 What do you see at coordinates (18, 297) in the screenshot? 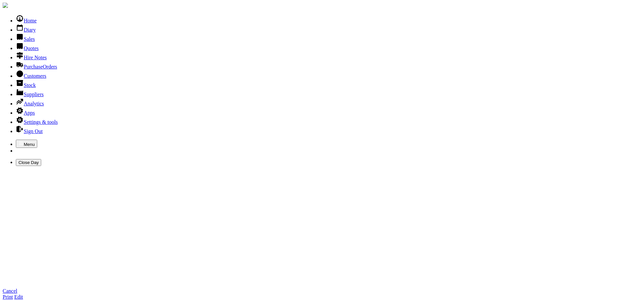
I see `a: Edit` at bounding box center [18, 297].